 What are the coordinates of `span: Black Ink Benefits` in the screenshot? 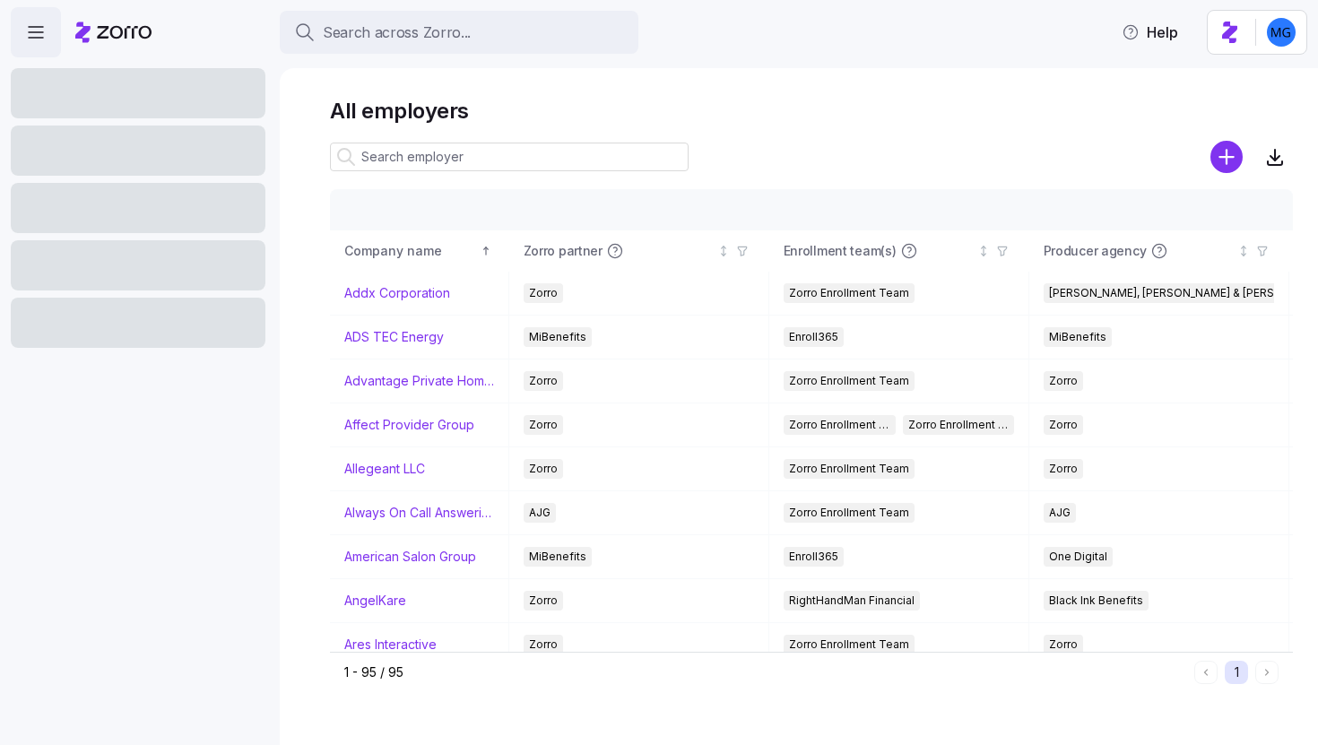 It's located at (1096, 601).